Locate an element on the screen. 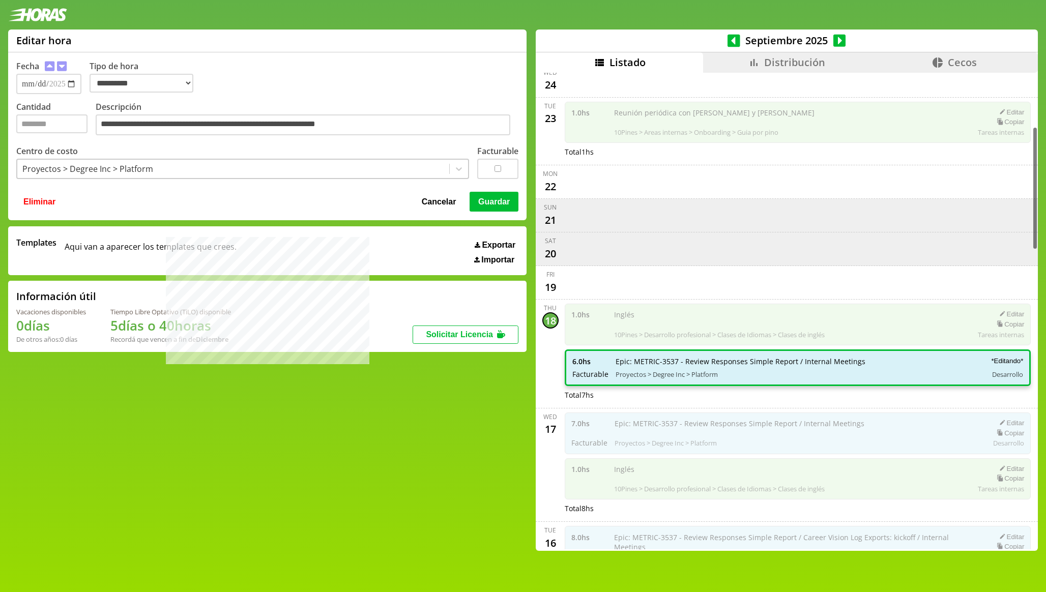 This screenshot has height=592, width=1046. div: 17 is located at coordinates (550, 429).